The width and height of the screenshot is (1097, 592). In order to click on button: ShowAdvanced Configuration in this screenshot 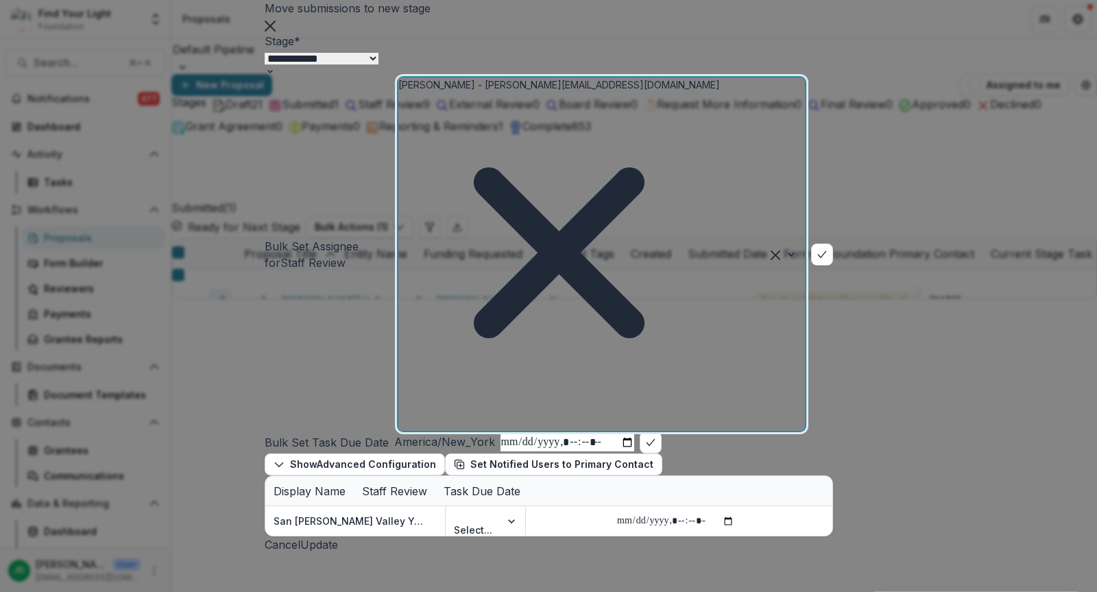, I will do `click(354, 464)`.